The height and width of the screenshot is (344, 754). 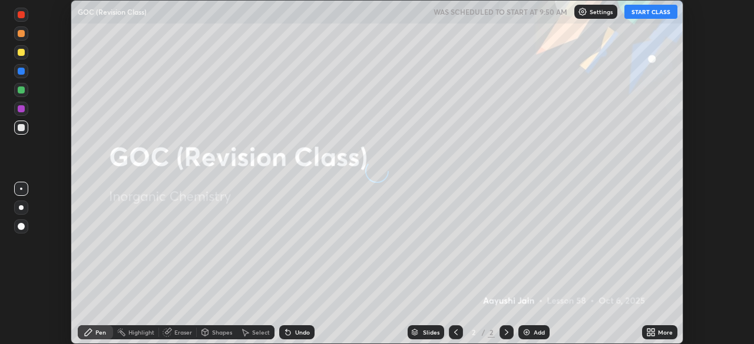 What do you see at coordinates (112, 12) in the screenshot?
I see `p: GOC (Revision Class)` at bounding box center [112, 12].